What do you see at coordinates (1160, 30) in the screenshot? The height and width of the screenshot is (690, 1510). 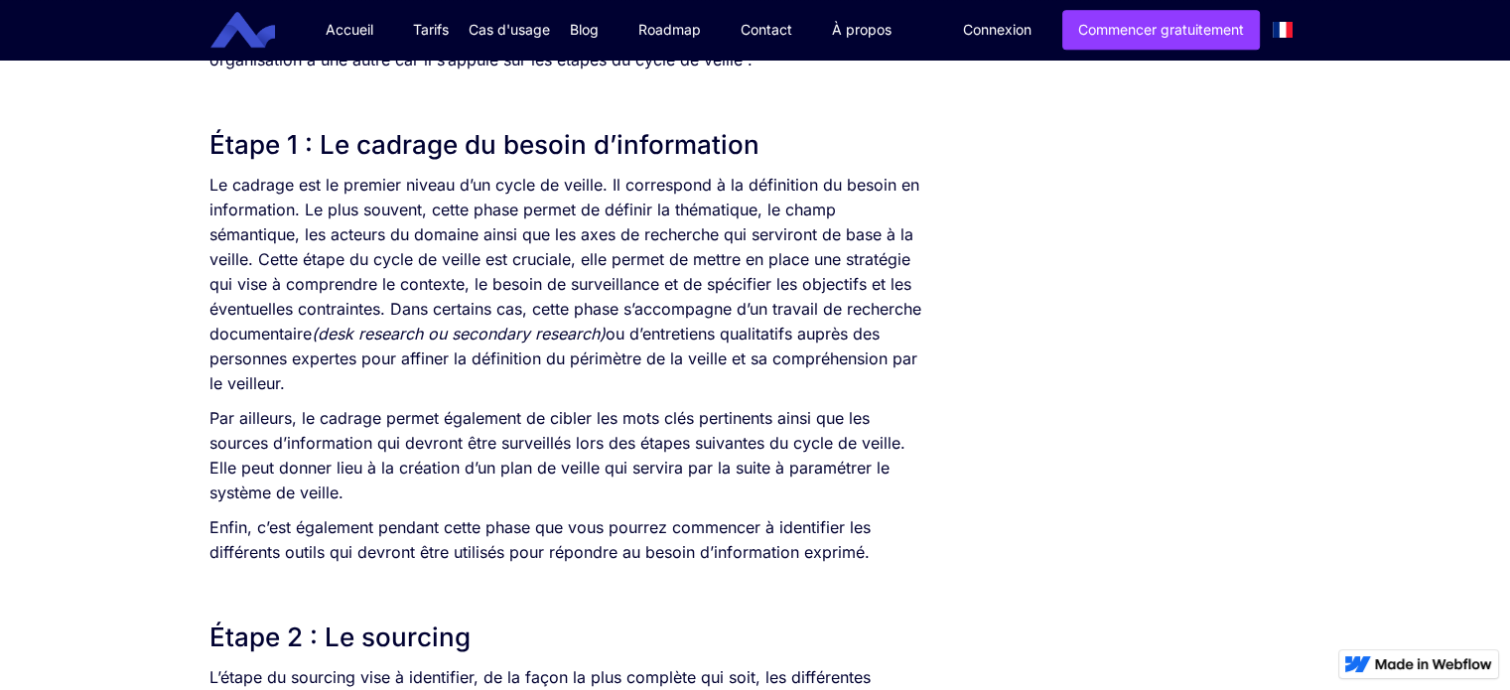 I see `a: Commencer gratuitement` at bounding box center [1160, 30].